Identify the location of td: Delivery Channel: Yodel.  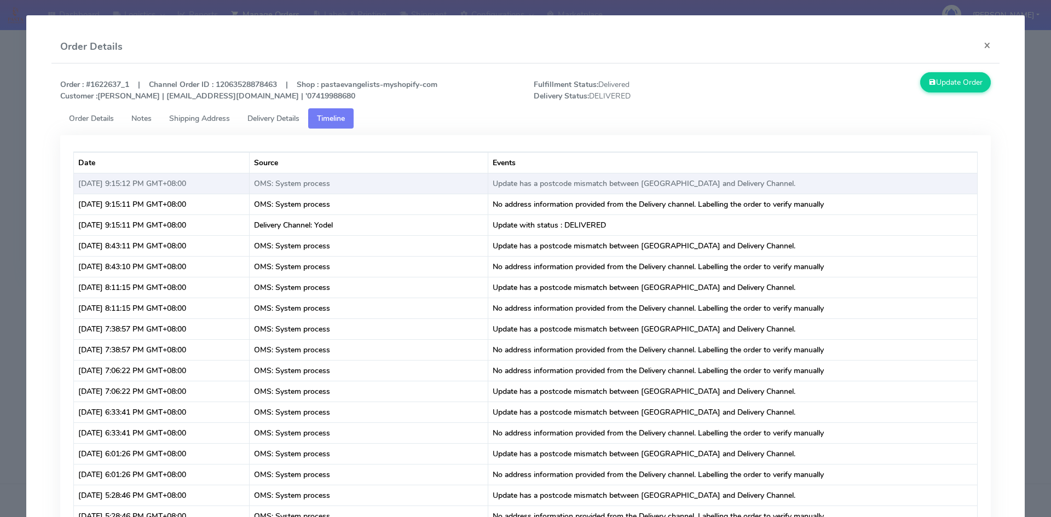
(369, 225).